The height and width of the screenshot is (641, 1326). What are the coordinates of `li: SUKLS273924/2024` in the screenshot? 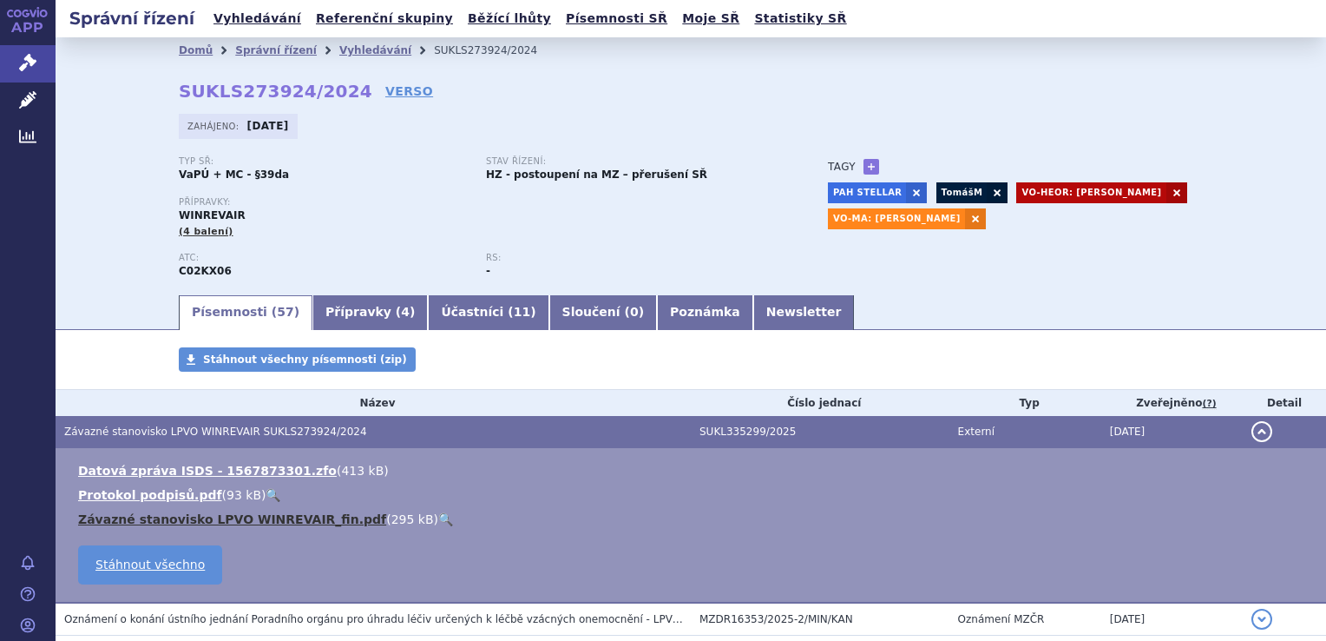 It's located at (496, 50).